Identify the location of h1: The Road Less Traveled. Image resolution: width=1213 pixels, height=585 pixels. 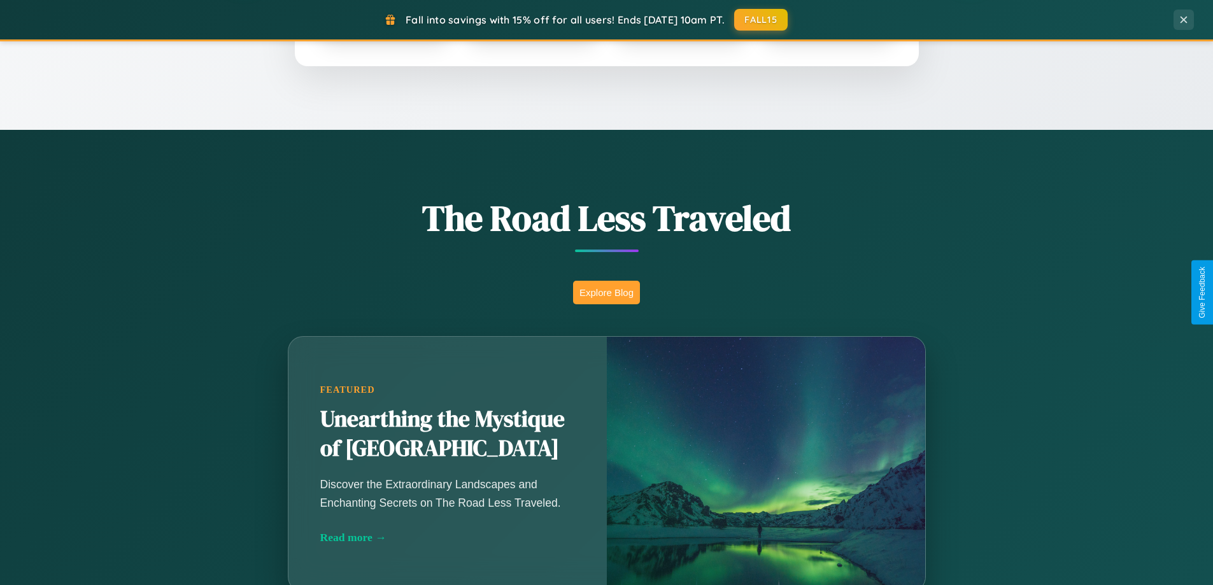
(607, 218).